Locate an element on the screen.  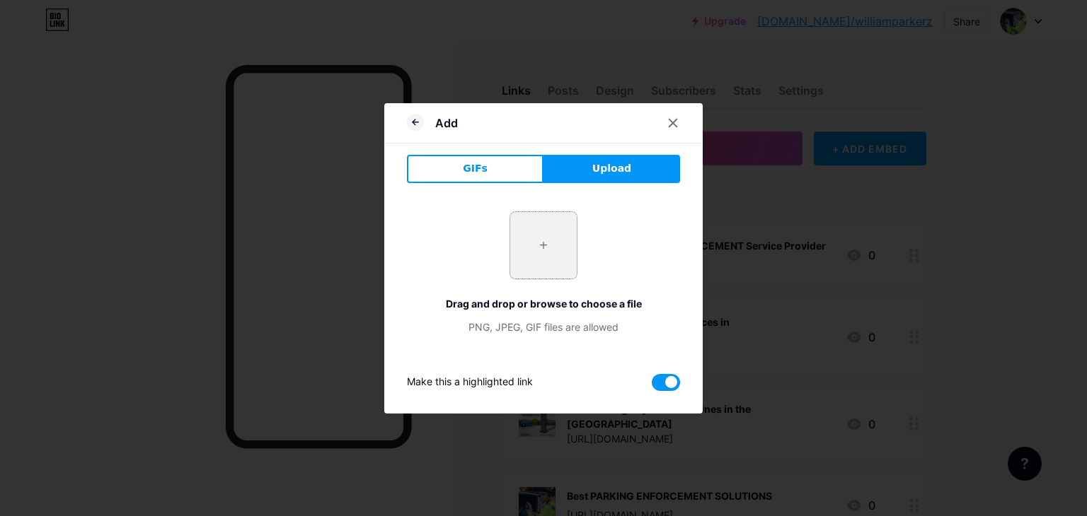
div: PNG, JPEG, GIF files are allowed is located at coordinates (543, 327).